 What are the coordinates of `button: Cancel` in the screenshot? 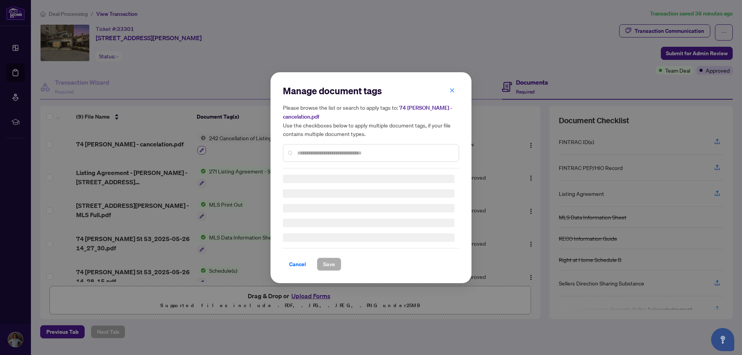 It's located at (298, 264).